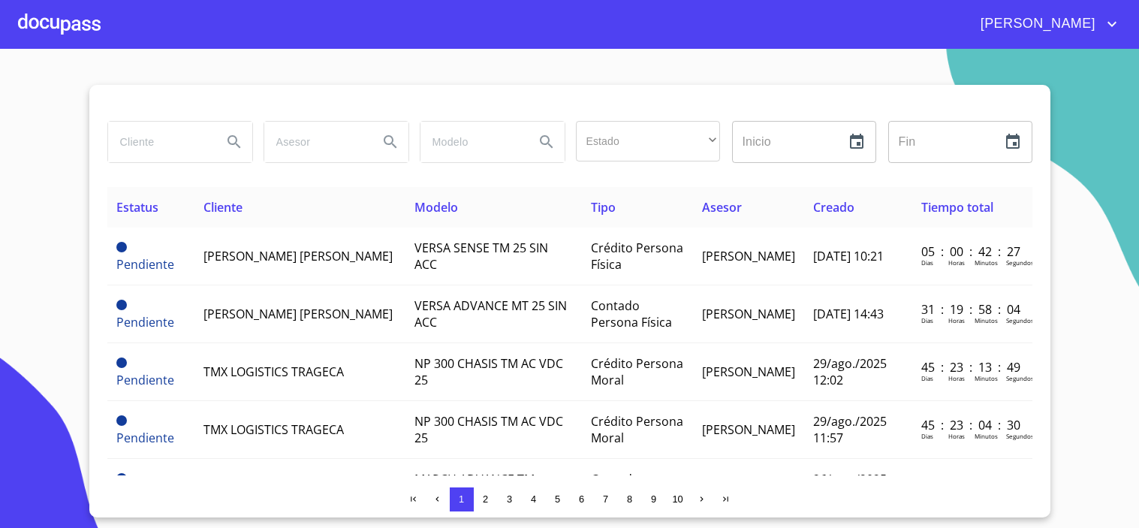 Image resolution: width=1139 pixels, height=528 pixels. Describe the element at coordinates (653, 499) in the screenshot. I see `span: 9` at that location.